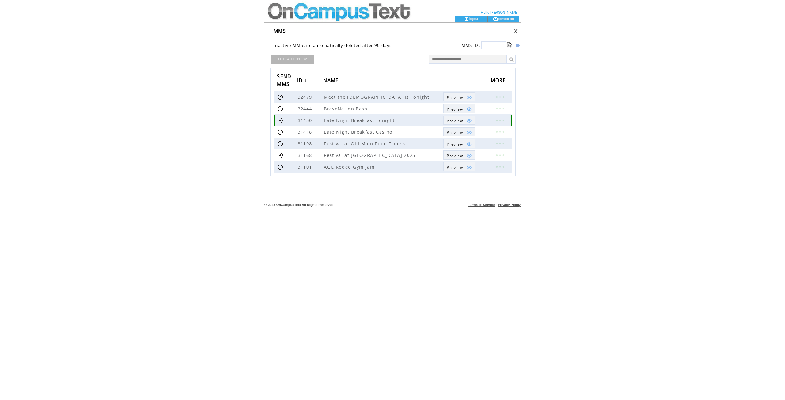 This screenshot has height=400, width=785. Describe the element at coordinates (306, 109) in the screenshot. I see `span: 32444` at that location.